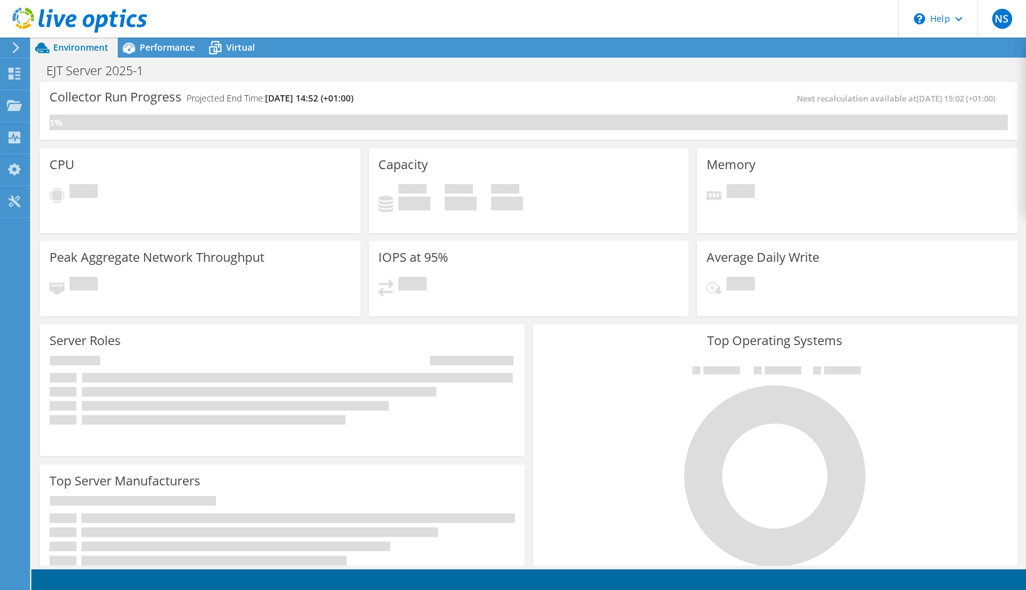 The height and width of the screenshot is (590, 1026). I want to click on h3: CPU, so click(62, 165).